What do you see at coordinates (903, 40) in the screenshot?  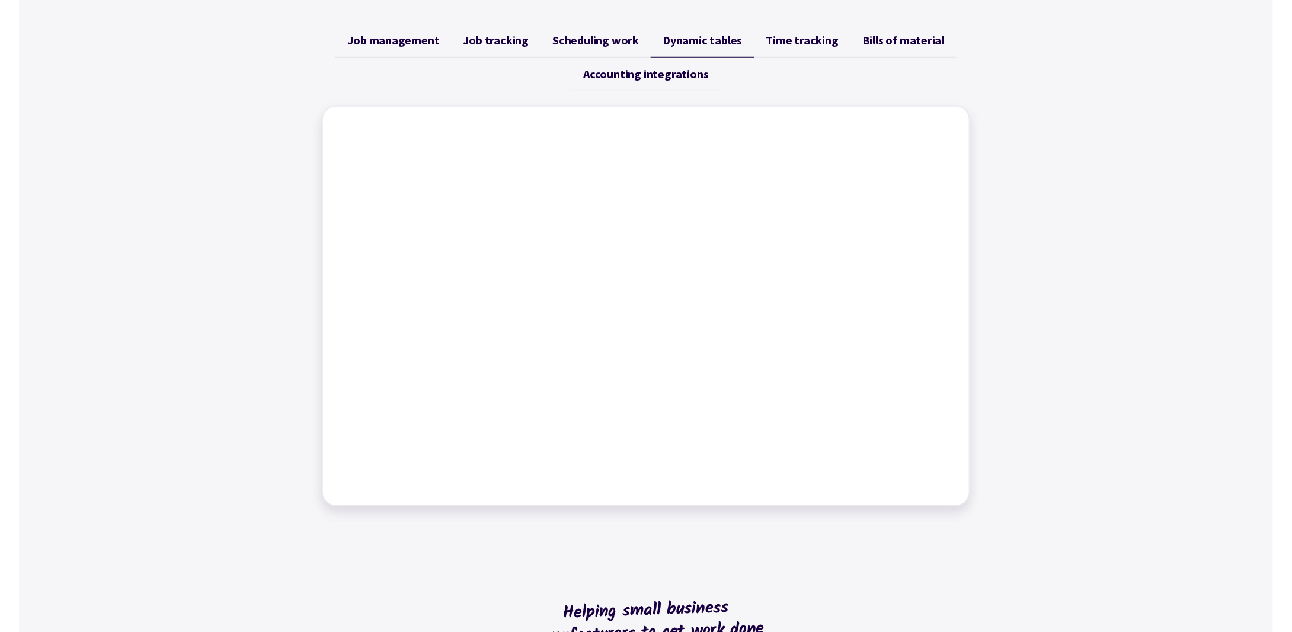 I see `span: Bills of material` at bounding box center [903, 40].